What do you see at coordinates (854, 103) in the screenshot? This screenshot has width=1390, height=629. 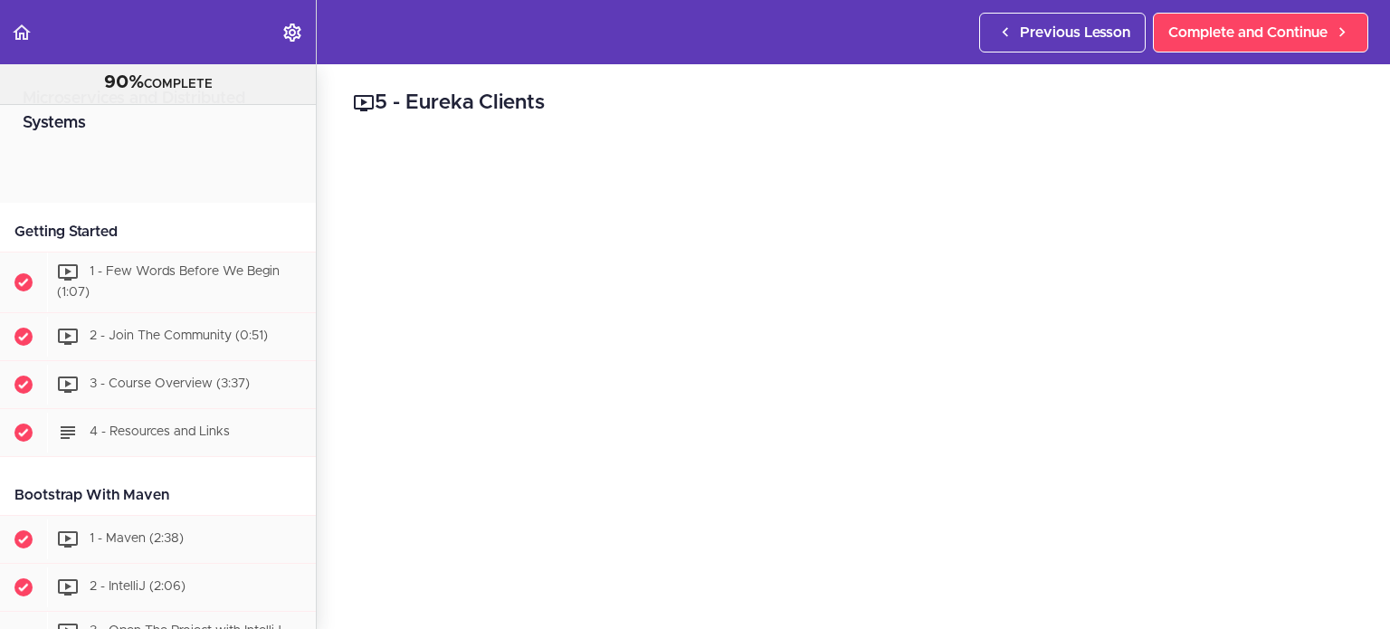 I see `h2: 5 - Eureka Clients` at bounding box center [854, 103].